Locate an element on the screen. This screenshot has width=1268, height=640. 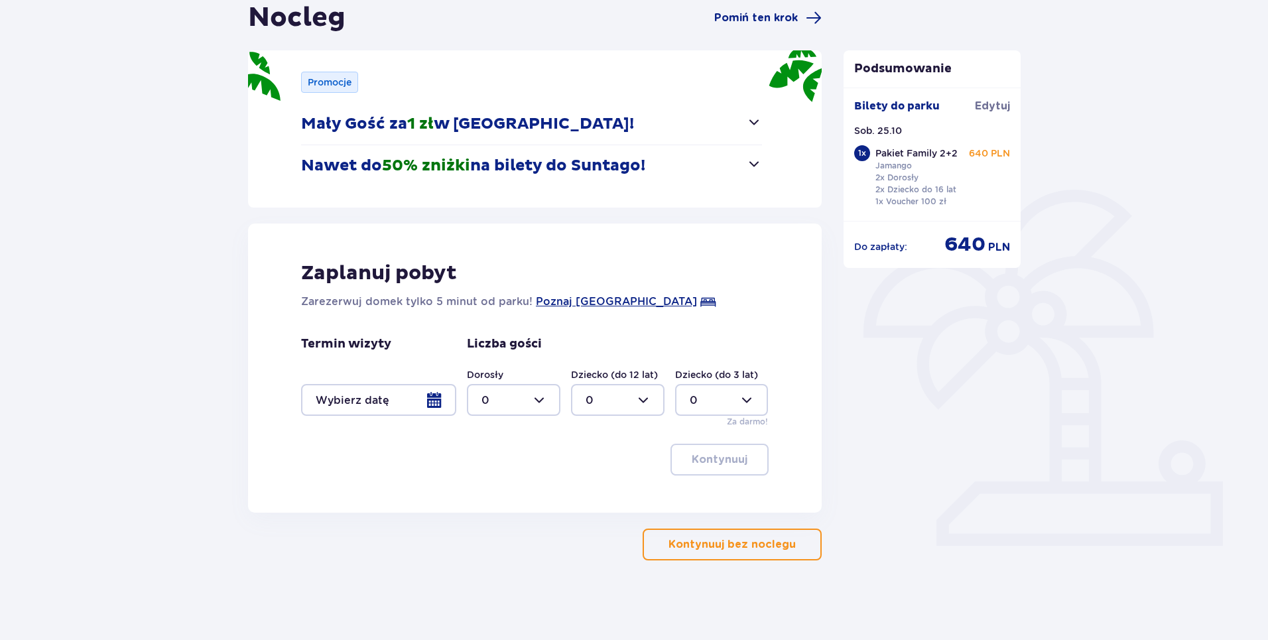
p: Termin wizyty is located at coordinates (346, 344).